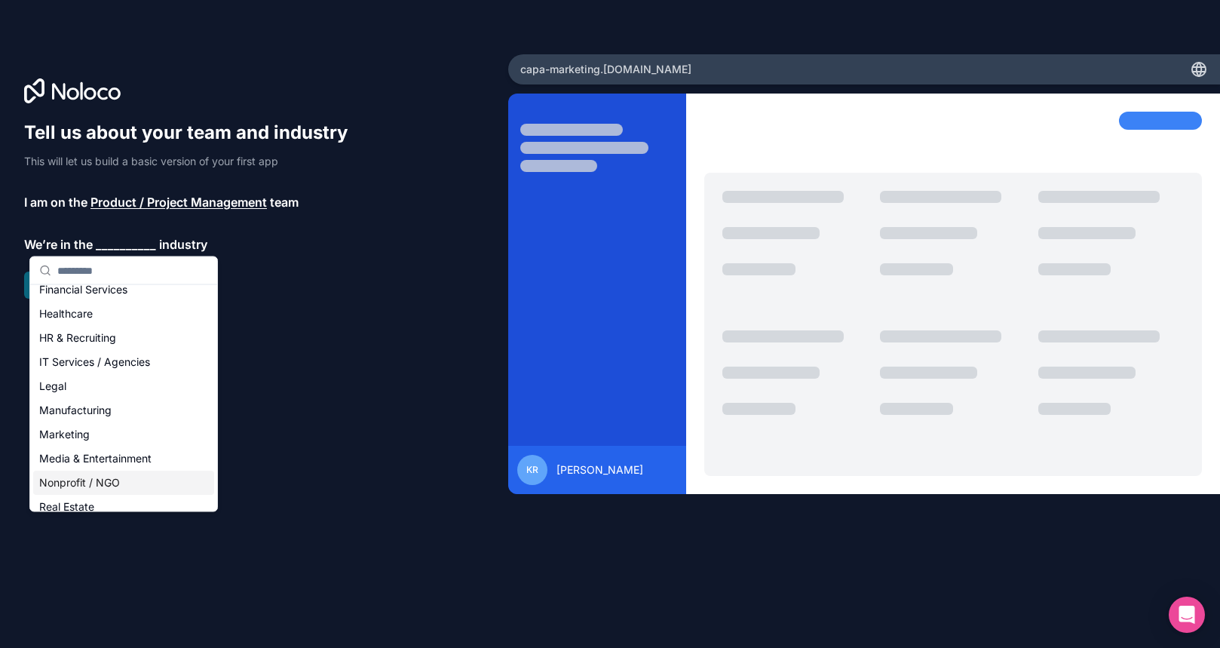 Image resolution: width=1220 pixels, height=648 pixels. Describe the element at coordinates (124, 290) in the screenshot. I see `div: Financial Services` at that location.